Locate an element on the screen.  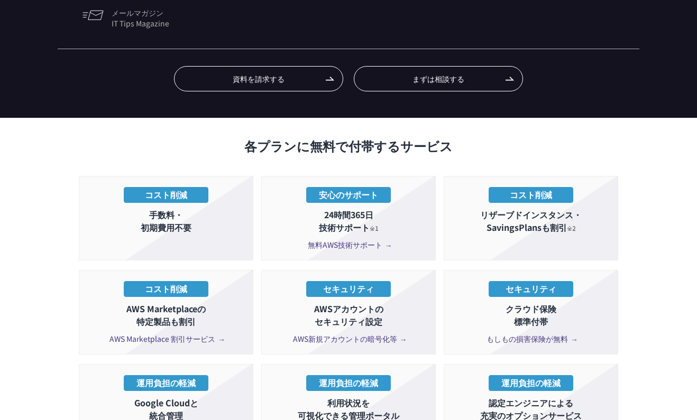
a: AWS Marketplace 割引サービス is located at coordinates (166, 339).